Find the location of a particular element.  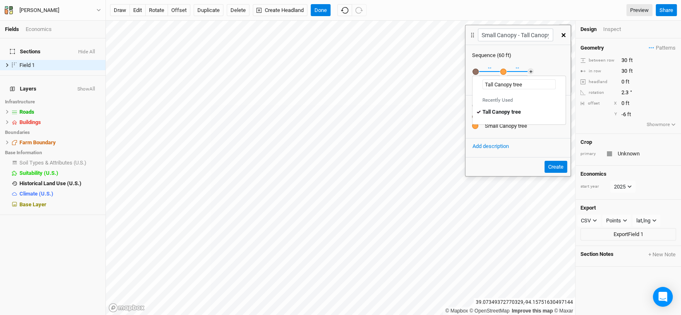

div: Design is located at coordinates (589, 29).